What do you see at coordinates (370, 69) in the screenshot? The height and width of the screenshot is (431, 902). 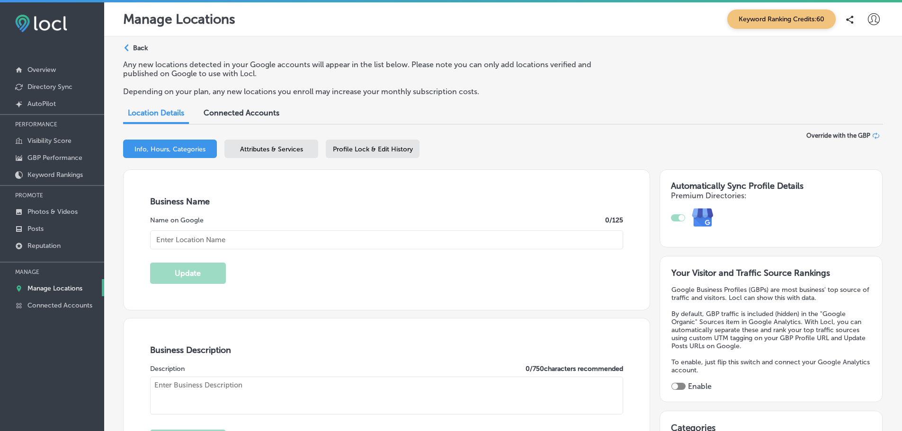 I see `p: Any new locations detected in your Google accounts will appear in the list below. Please note you...` at bounding box center [370, 69].